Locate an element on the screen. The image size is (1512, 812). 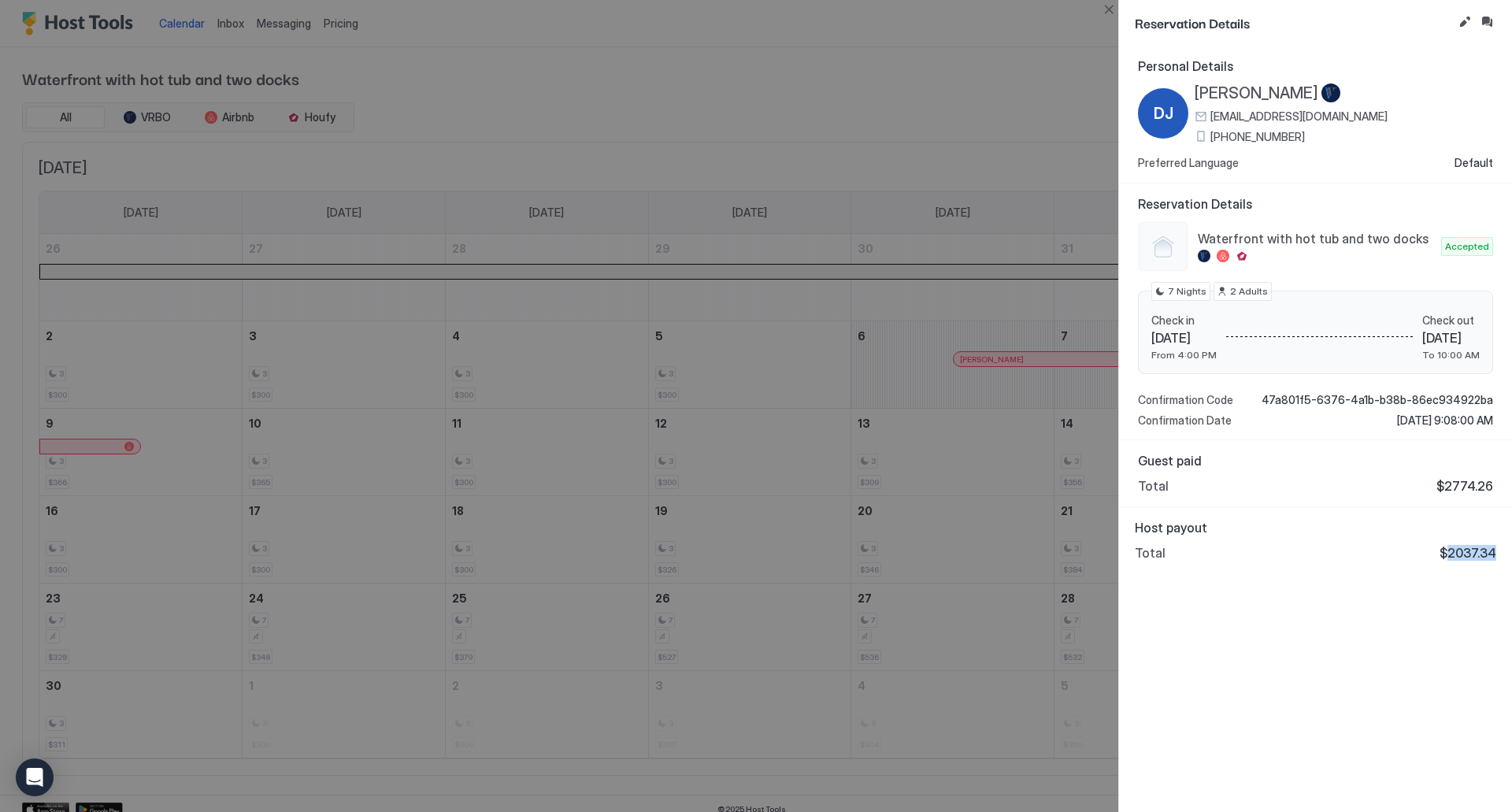
span: 2 Adults is located at coordinates (1249, 292).